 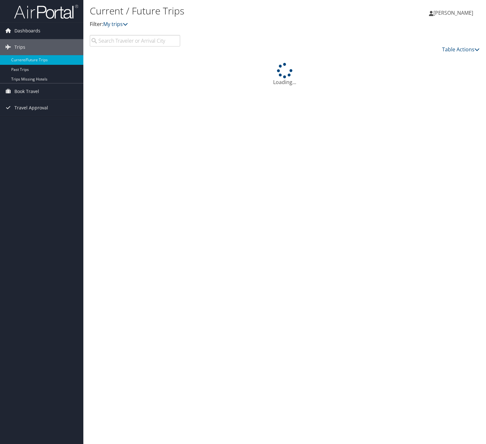 I want to click on h1: Current / Future Trips, so click(x=220, y=11).